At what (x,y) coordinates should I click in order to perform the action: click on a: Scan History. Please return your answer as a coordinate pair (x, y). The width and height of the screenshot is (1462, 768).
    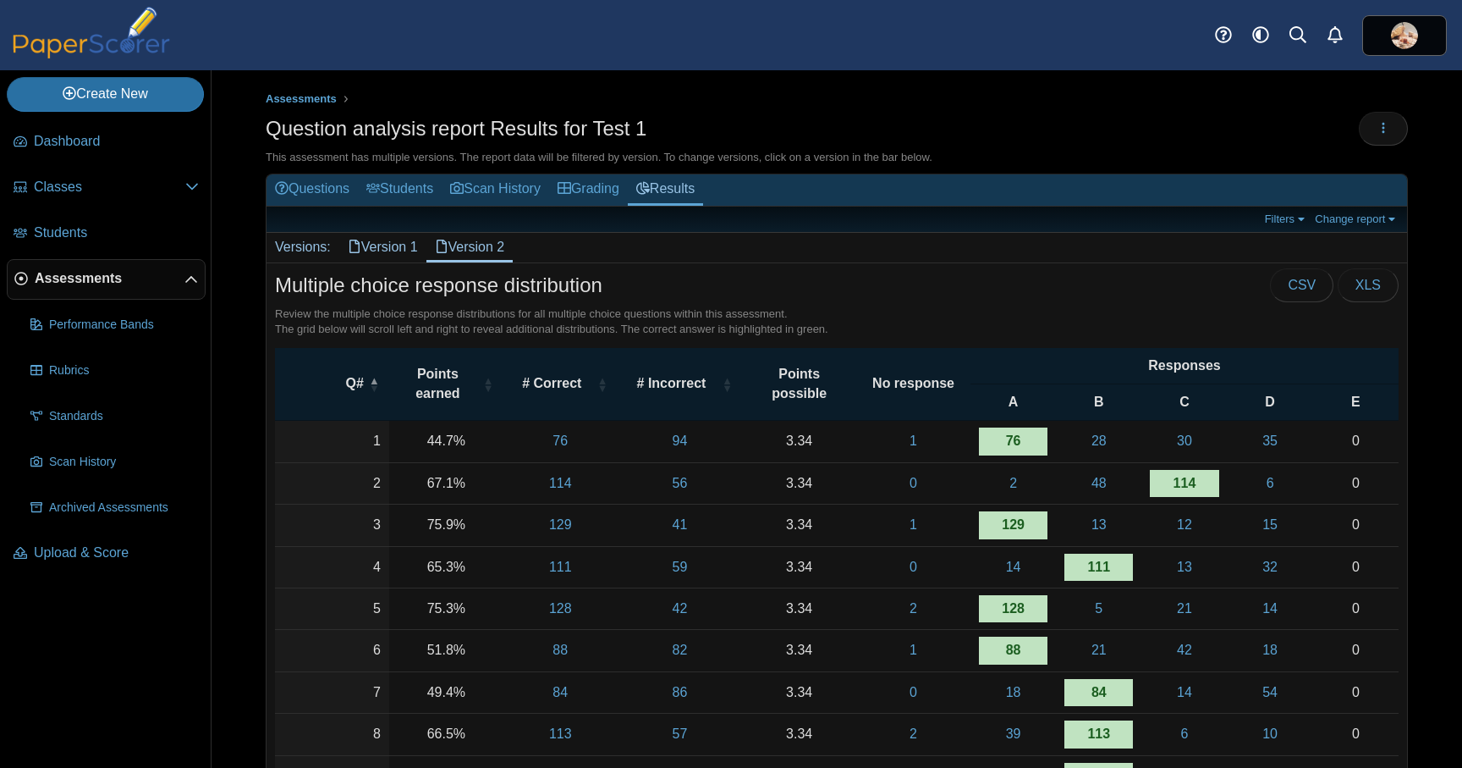
    Looking at the image, I should click on (114, 462).